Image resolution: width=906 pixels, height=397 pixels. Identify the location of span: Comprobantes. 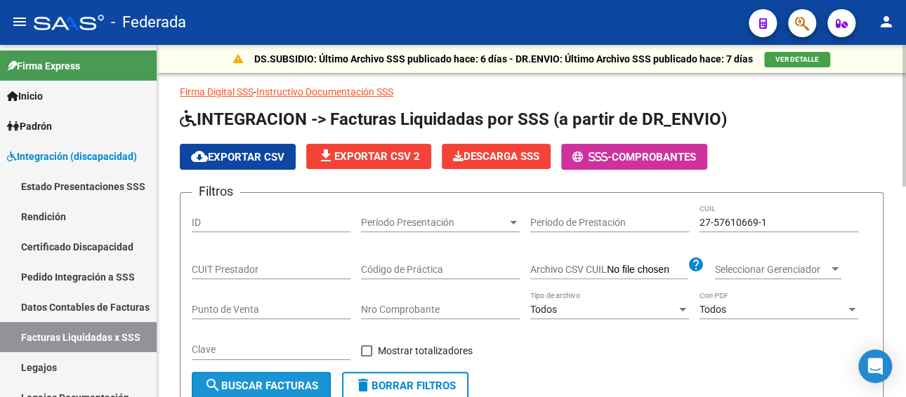
(654, 157).